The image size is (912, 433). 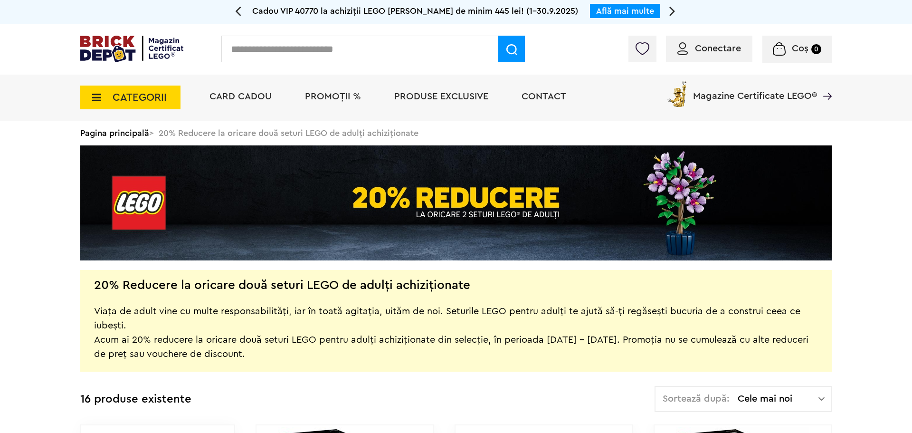 What do you see at coordinates (544, 96) in the screenshot?
I see `span: Contact` at bounding box center [544, 96].